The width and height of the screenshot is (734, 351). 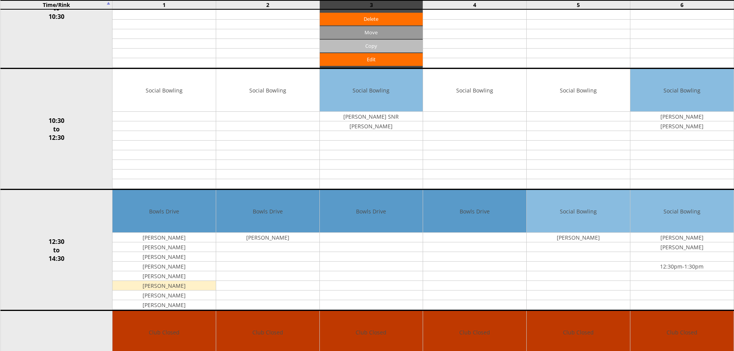 What do you see at coordinates (682, 266) in the screenshot?
I see `td: 12:30pm-1:30pm` at bounding box center [682, 266].